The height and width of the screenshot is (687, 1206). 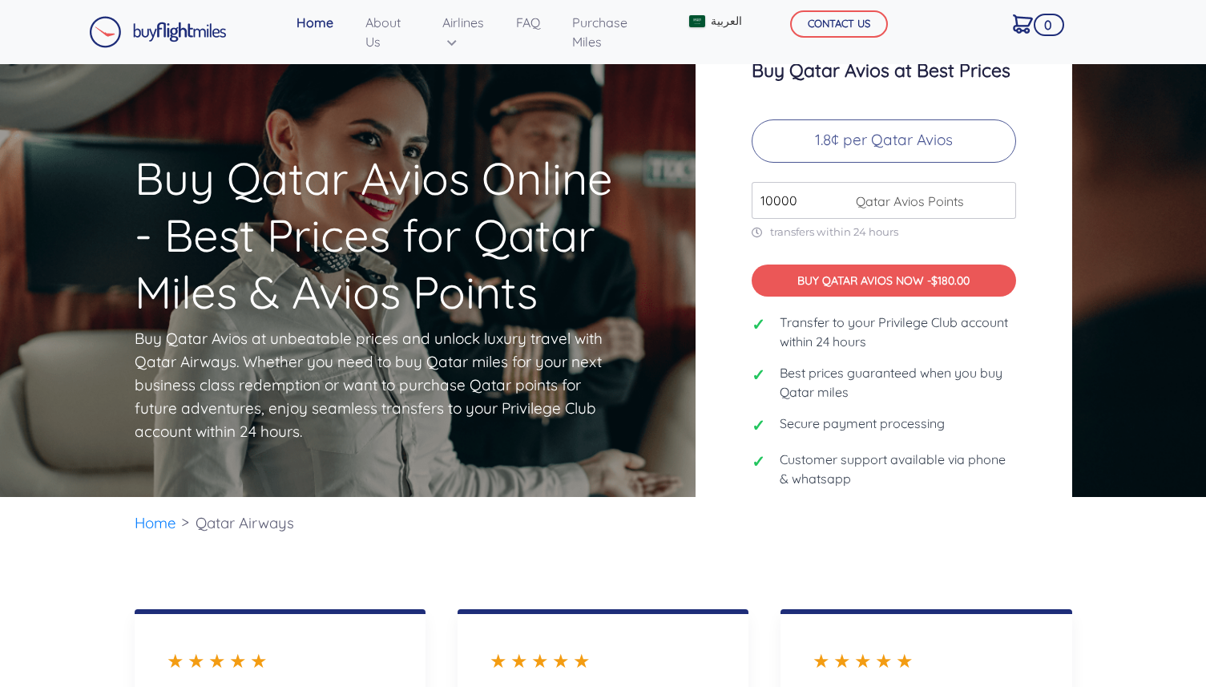 What do you see at coordinates (463, 32) in the screenshot?
I see `a: Airlines` at bounding box center [463, 32].